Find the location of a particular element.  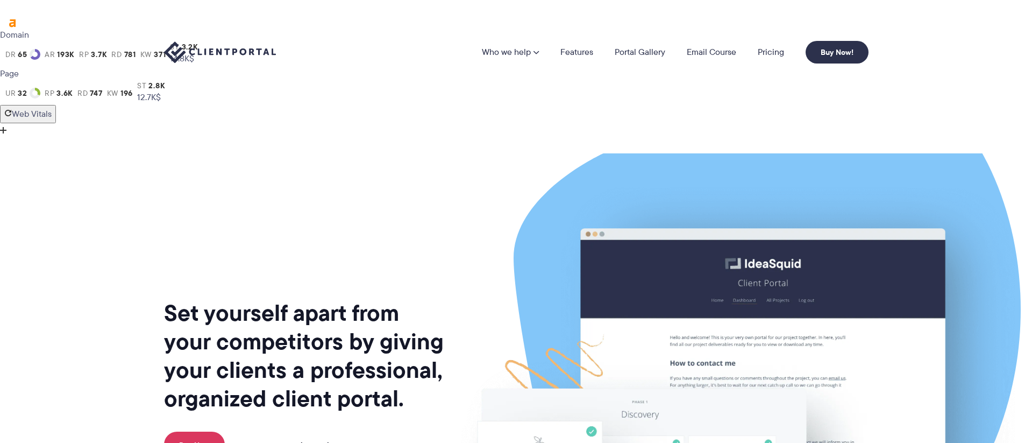

a: kw196 is located at coordinates (120, 93).